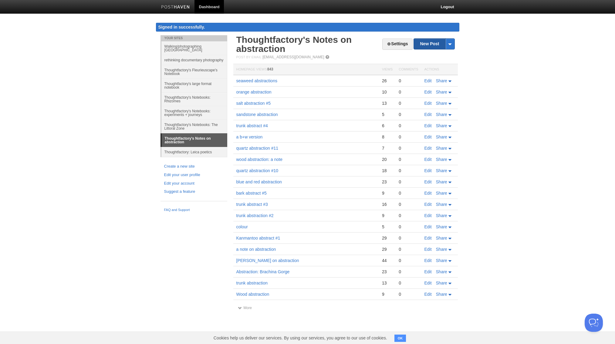 The height and width of the screenshot is (344, 615). Describe the element at coordinates (194, 113) in the screenshot. I see `a: Thoughtfactory's Notebooks: experiments + journeys` at that location.